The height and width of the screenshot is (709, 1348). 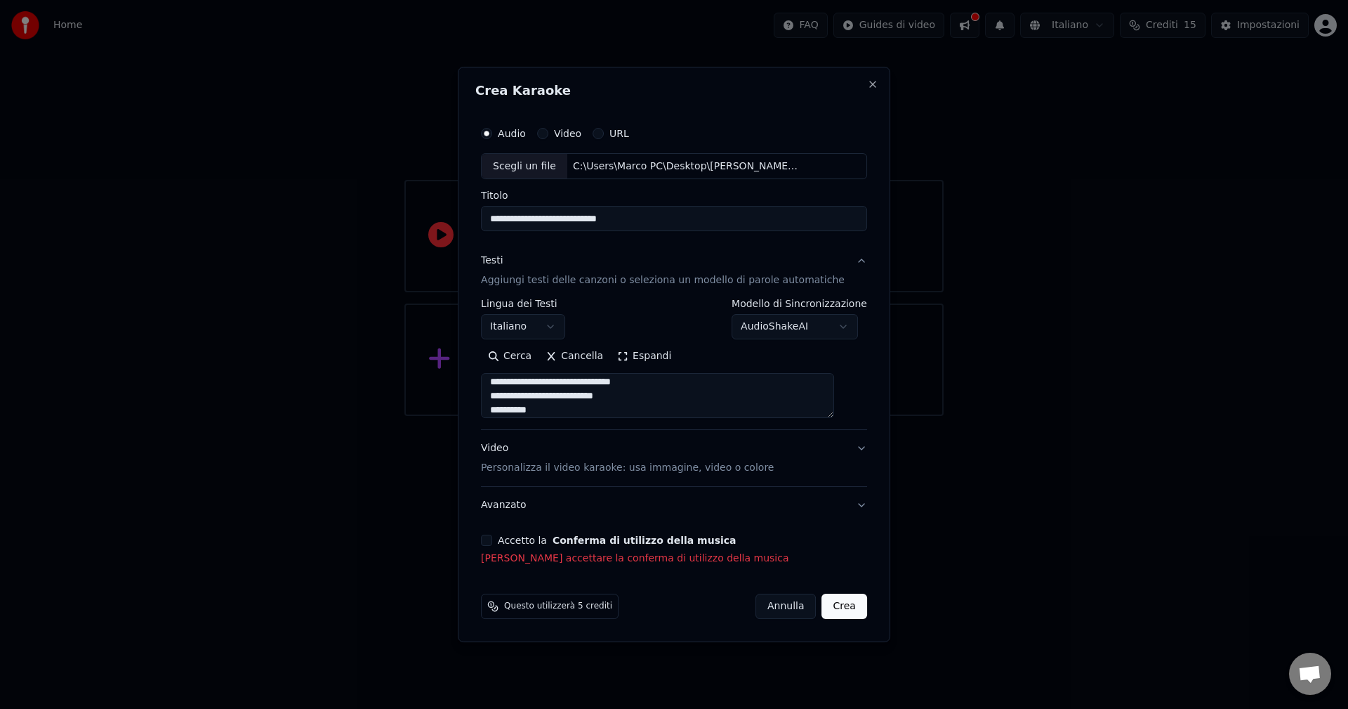 What do you see at coordinates (674, 364) in the screenshot?
I see `div: TestiAggiungi testi delle canzoni o seleziona un modello di parole automatiche` at bounding box center [674, 364].